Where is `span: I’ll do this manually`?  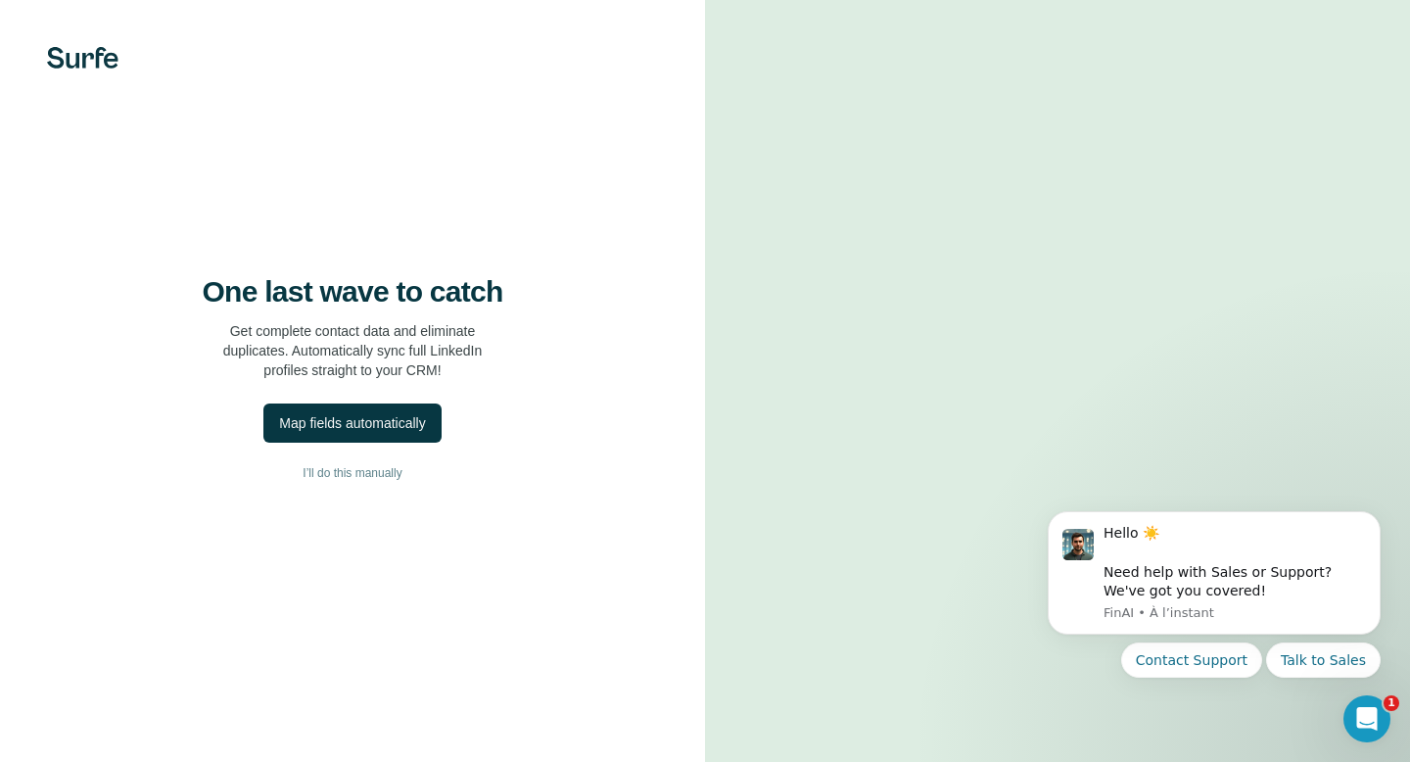
span: I’ll do this manually is located at coordinates (351, 473).